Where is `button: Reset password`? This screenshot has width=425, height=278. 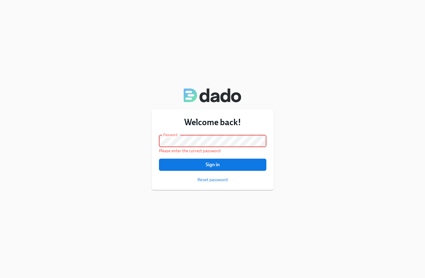
button: Reset password is located at coordinates (212, 180).